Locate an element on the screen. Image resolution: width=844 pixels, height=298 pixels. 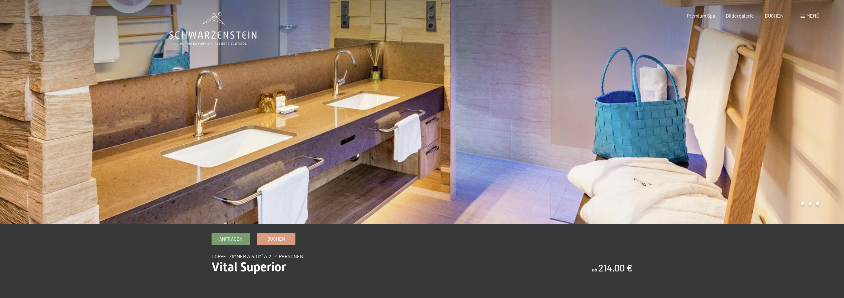
b: 214,00 € is located at coordinates (615, 268).